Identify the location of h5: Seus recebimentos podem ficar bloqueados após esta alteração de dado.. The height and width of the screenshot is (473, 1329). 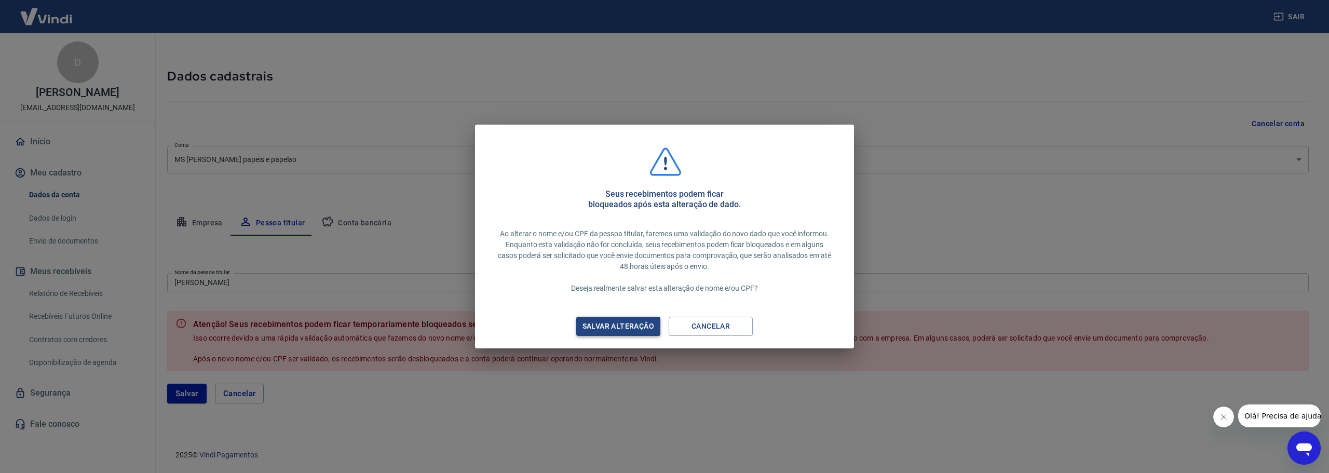
(665, 199).